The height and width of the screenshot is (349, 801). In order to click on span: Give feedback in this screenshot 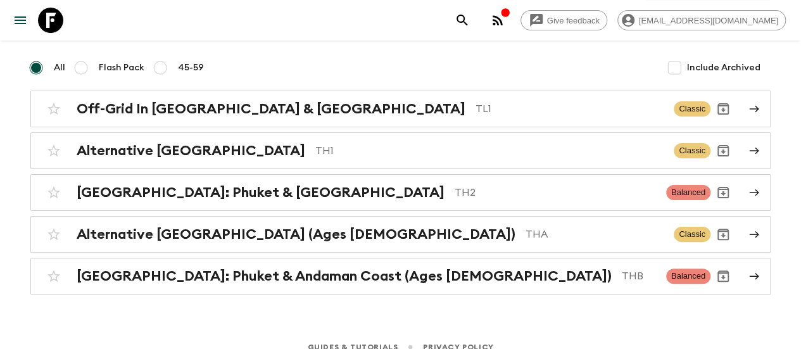, I will do `click(573, 20)`.